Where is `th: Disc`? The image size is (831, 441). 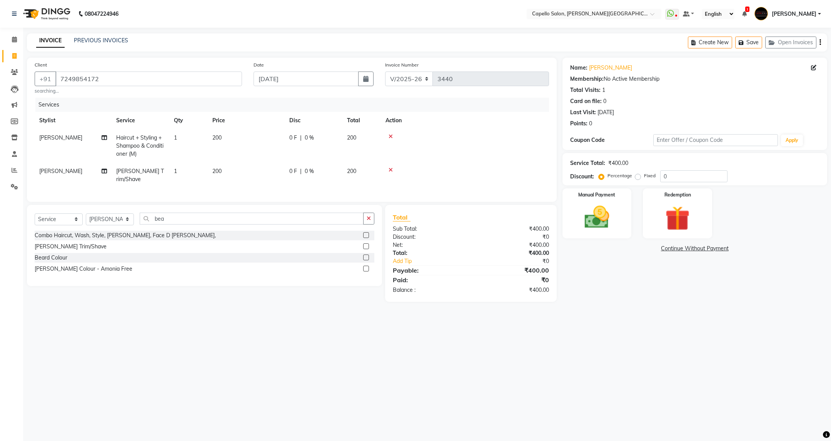 th: Disc is located at coordinates (313, 120).